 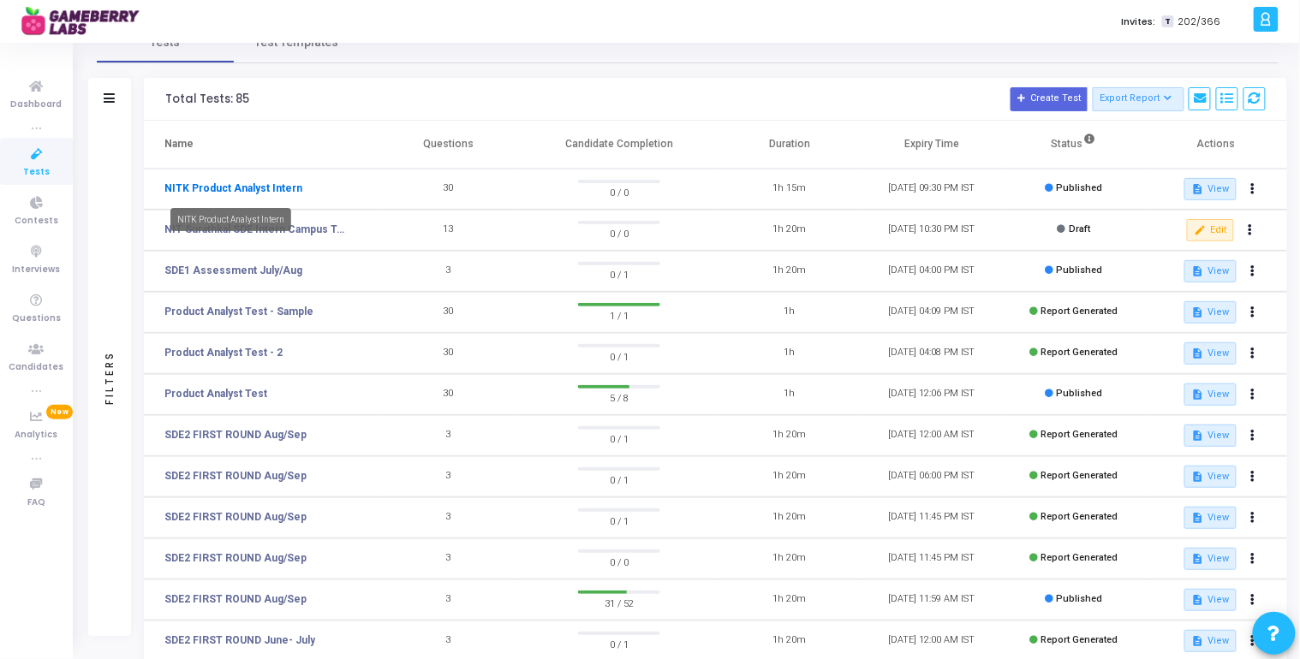 I want to click on span: Contests, so click(x=36, y=221).